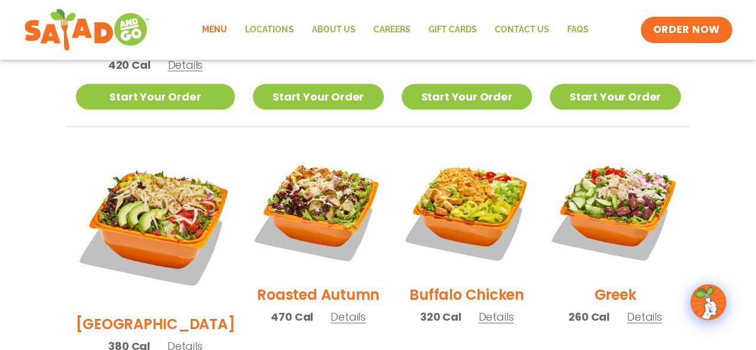 This screenshot has height=350, width=756. Describe the element at coordinates (466, 294) in the screenshot. I see `h2: Buffalo Chicken` at that location.